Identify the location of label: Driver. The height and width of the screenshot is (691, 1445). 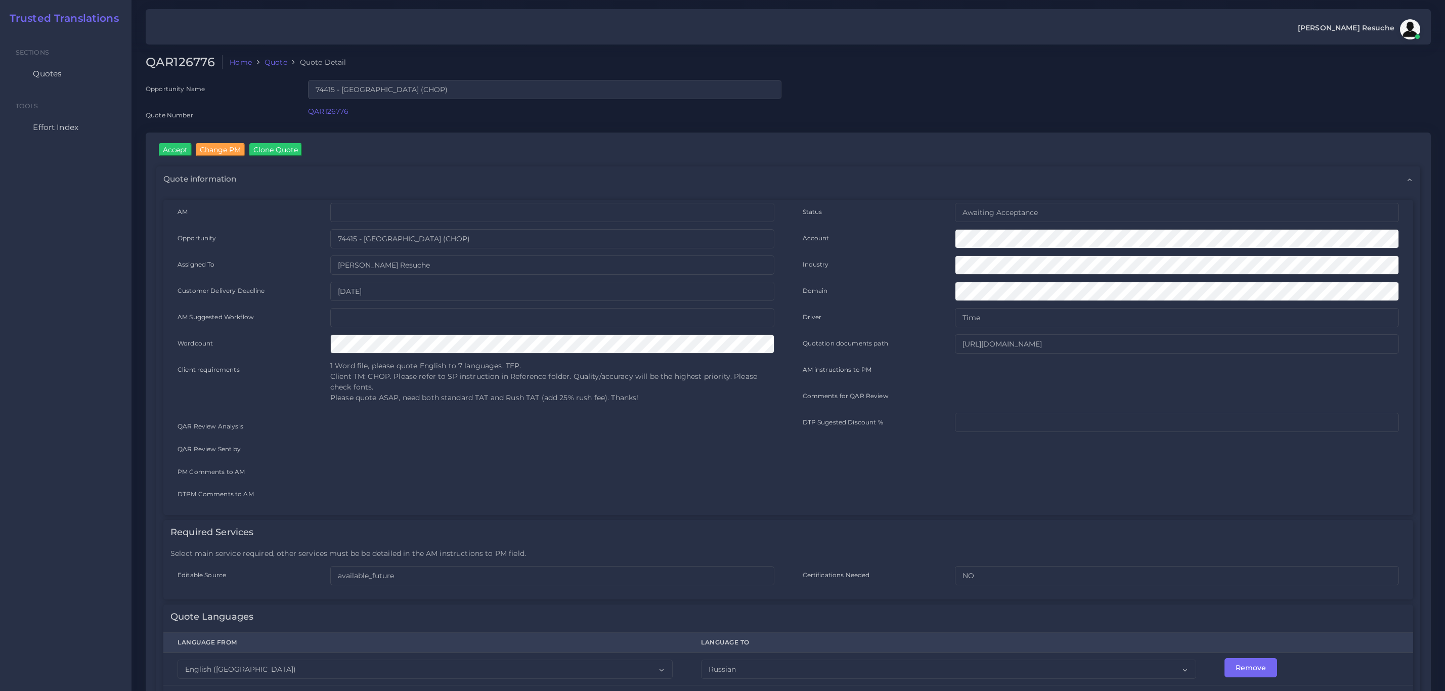
(813, 317).